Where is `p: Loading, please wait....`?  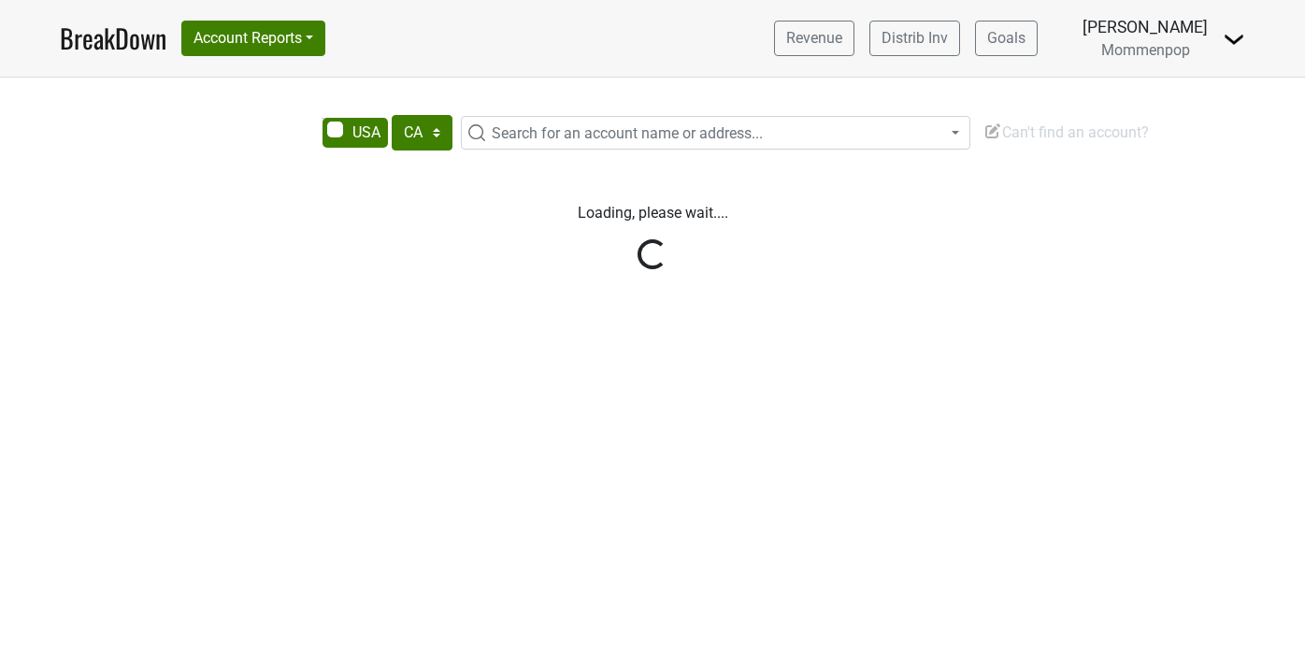 p: Loading, please wait.... is located at coordinates (653, 213).